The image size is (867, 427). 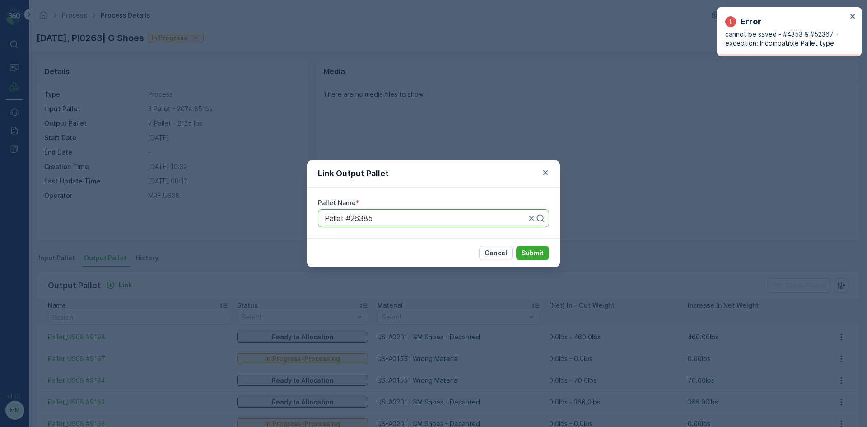 What do you see at coordinates (751, 22) in the screenshot?
I see `p: Error` at bounding box center [751, 22].